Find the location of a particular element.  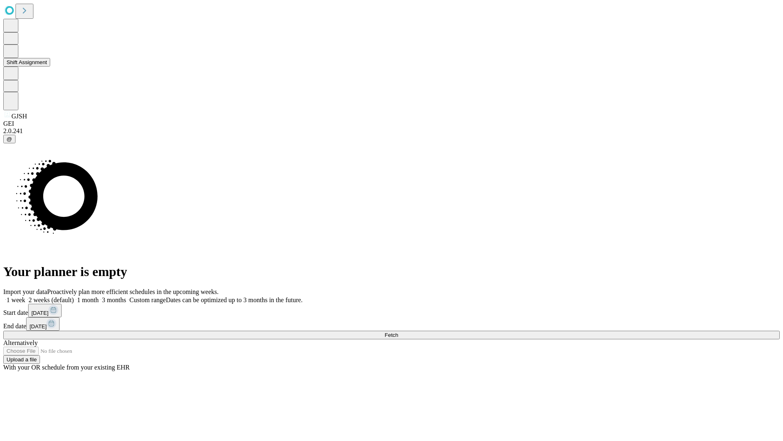

span: GJSH is located at coordinates (19, 116).